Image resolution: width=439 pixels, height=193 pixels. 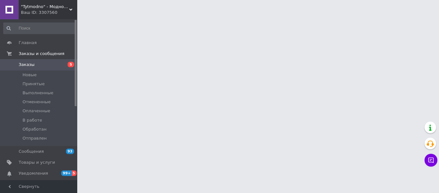 What do you see at coordinates (41, 54) in the screenshot?
I see `span: Заказы и сообщения` at bounding box center [41, 54].